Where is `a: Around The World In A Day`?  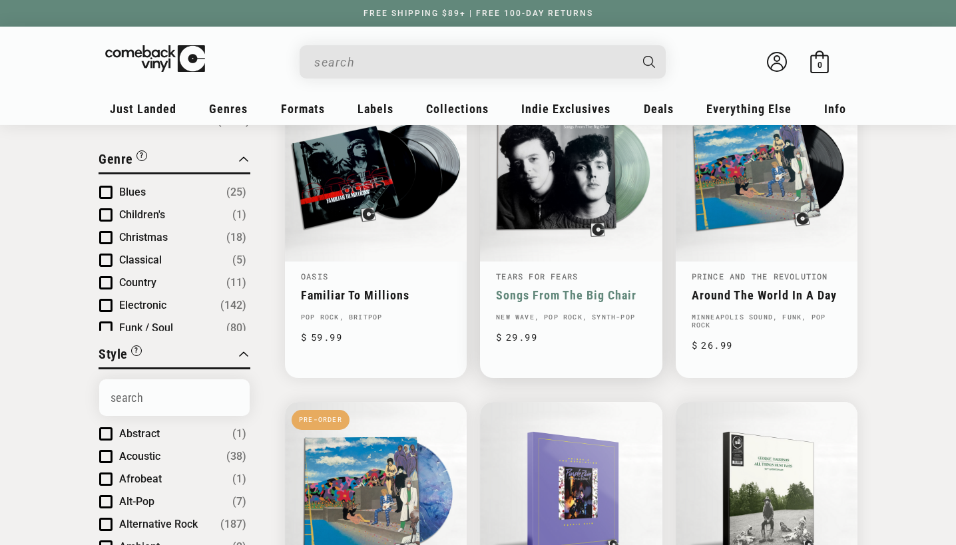
a: Around The World In A Day is located at coordinates (766, 295).